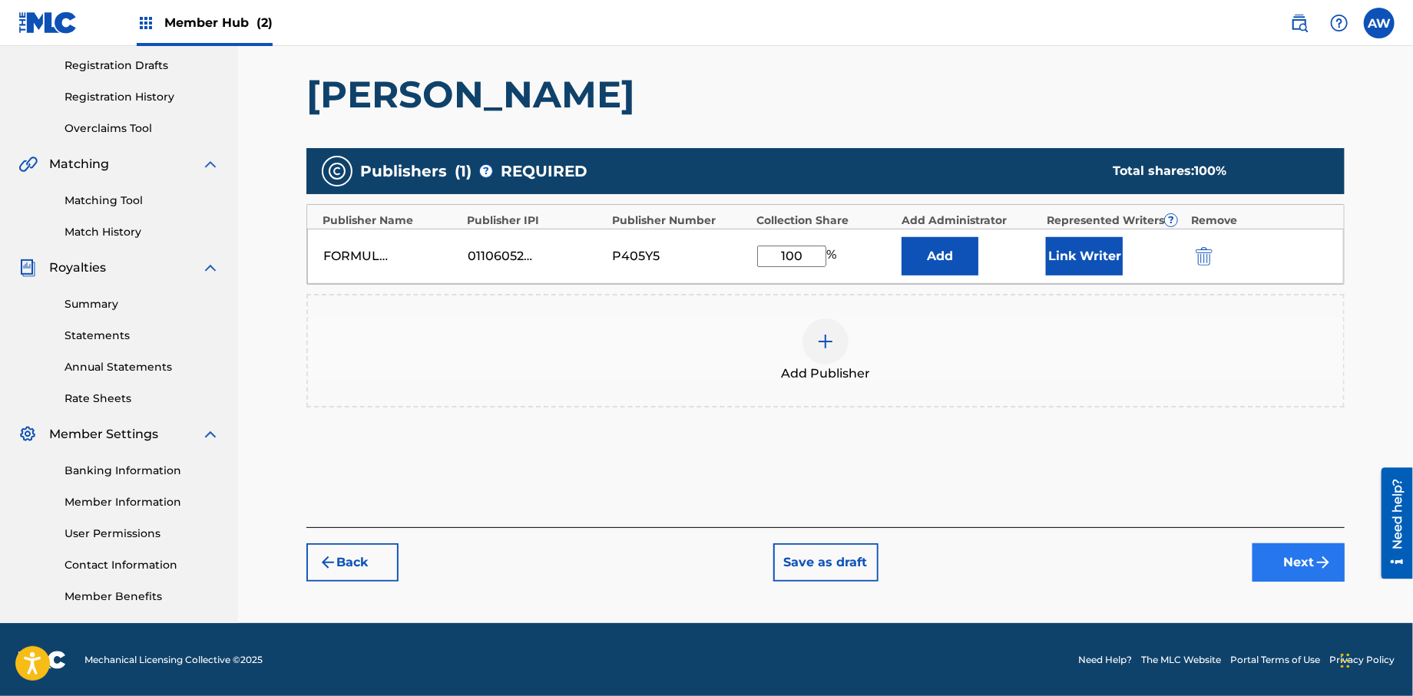 Image resolution: width=1413 pixels, height=696 pixels. I want to click on a: Rate Sheets, so click(142, 398).